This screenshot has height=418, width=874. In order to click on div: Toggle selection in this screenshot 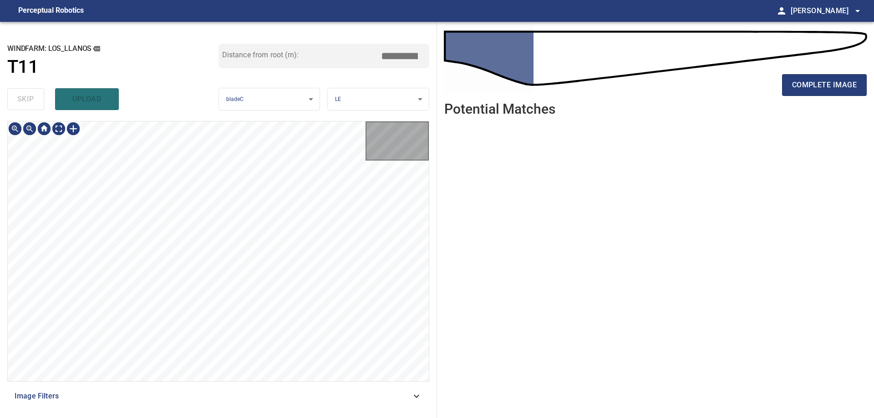, I will do `click(73, 129)`.